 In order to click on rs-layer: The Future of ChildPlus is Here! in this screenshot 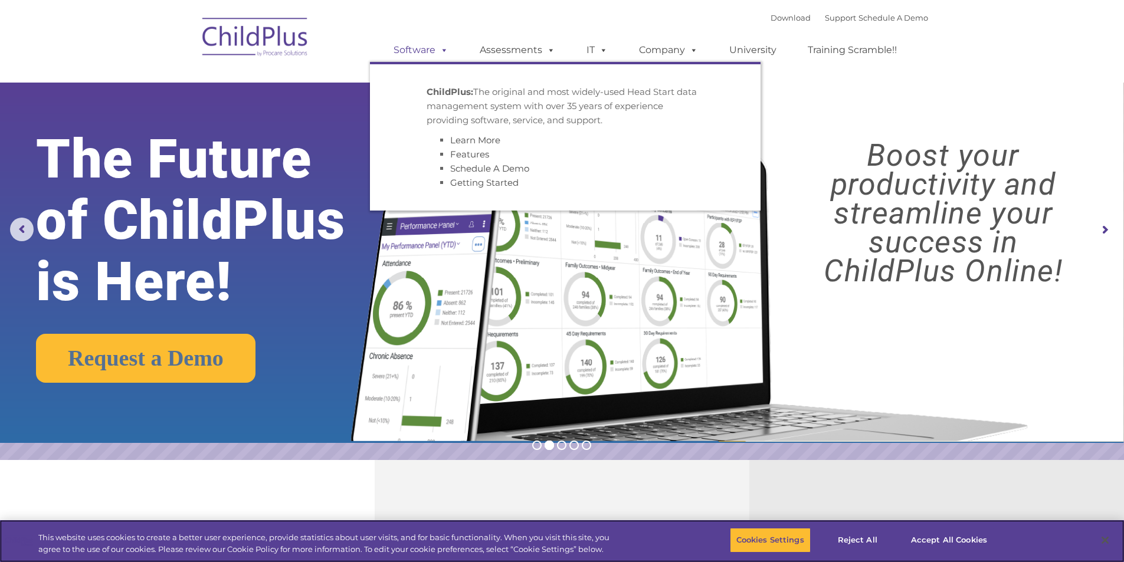, I will do `click(215, 221)`.